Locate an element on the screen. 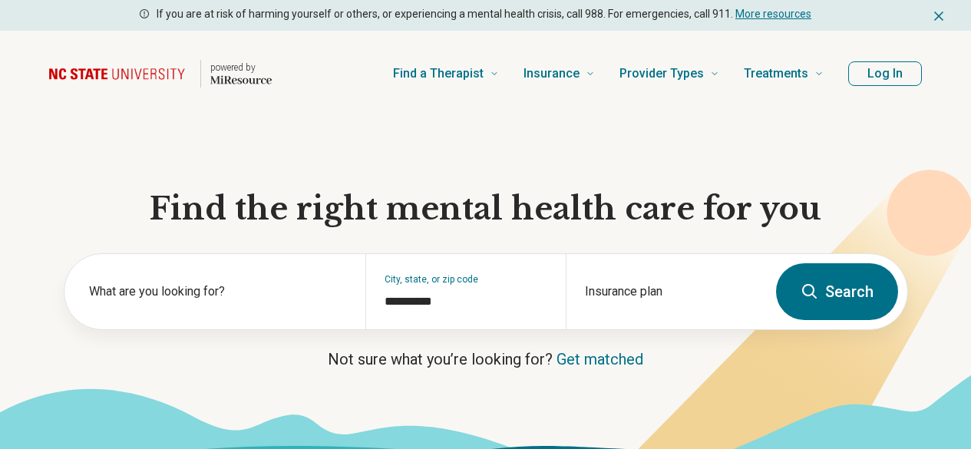 The image size is (971, 449). a: More resources is located at coordinates (773, 14).